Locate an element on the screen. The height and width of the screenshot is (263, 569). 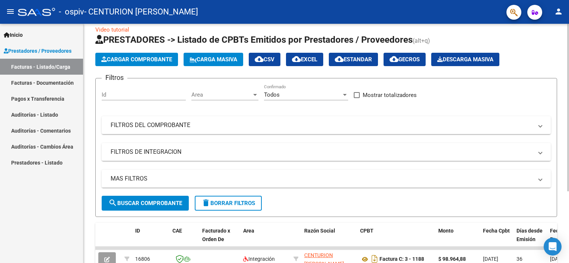
mat-panel-title: FILTROS DEL COMPROBANTE is located at coordinates (322, 125).